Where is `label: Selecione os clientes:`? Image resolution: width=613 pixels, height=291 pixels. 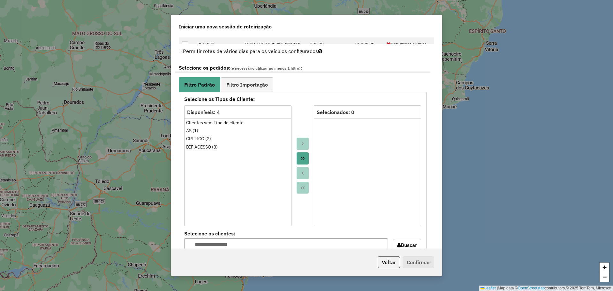
label: Selecione os clientes: is located at coordinates (286, 234).